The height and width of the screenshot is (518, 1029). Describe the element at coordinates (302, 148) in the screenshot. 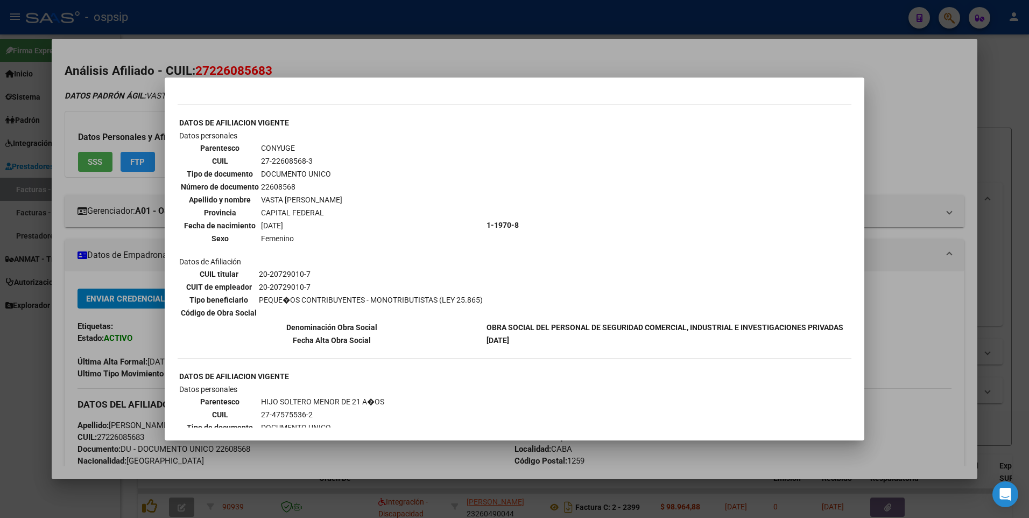

I see `td: CONYUGE` at that location.